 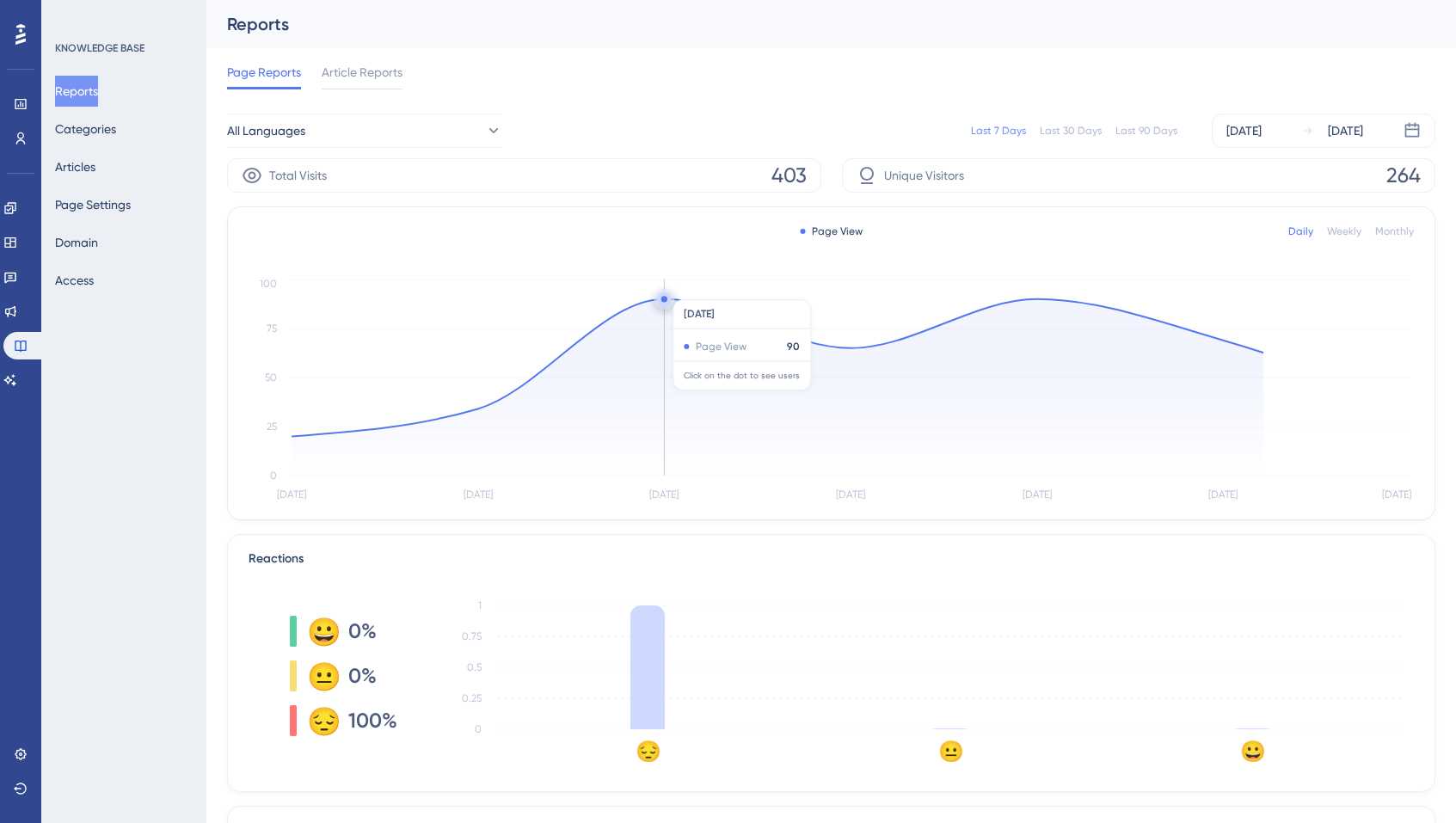 I want to click on button: Access, so click(x=74, y=281).